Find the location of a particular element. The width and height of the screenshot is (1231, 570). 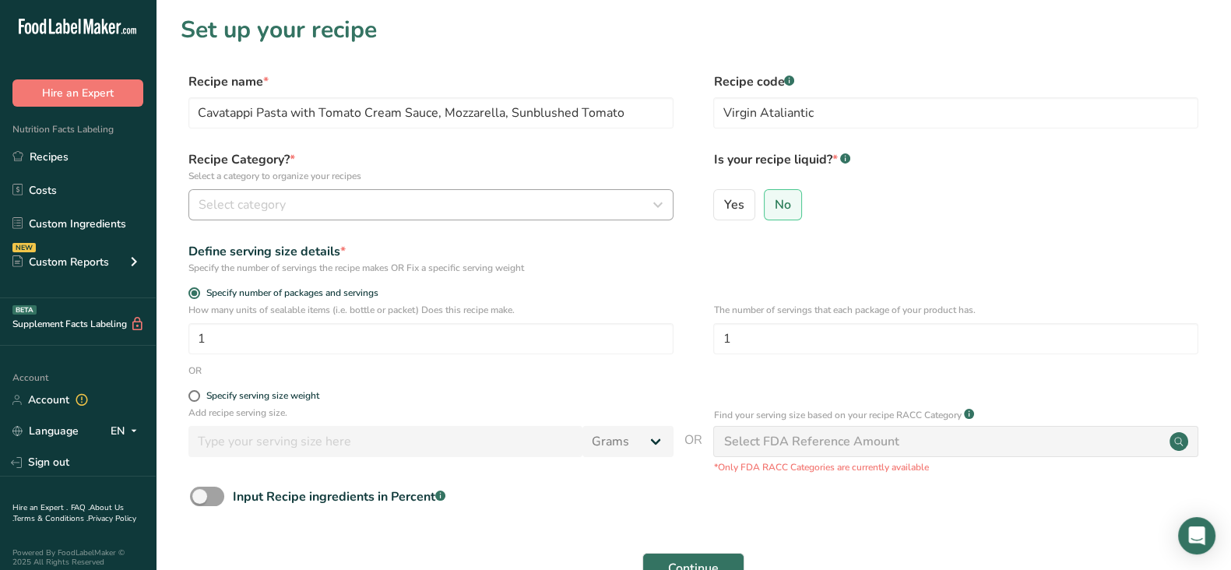

div: Define serving size details is located at coordinates (431, 251).